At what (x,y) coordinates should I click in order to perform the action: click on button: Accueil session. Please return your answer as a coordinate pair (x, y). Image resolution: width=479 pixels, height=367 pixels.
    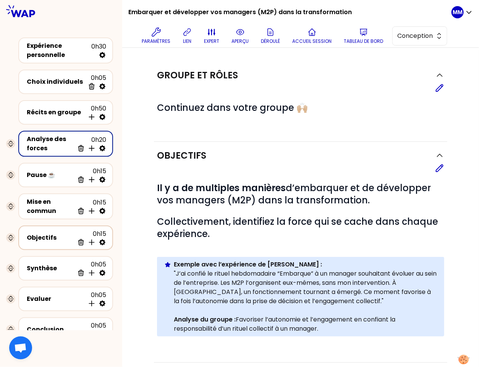
    Looking at the image, I should click on (312, 36).